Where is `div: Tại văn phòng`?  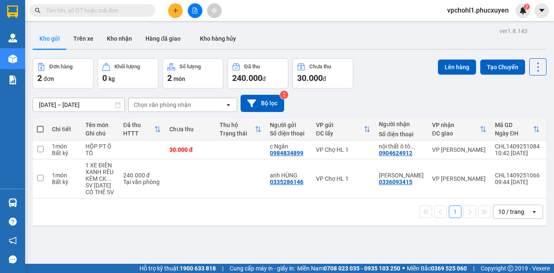 div: Tại văn phòng is located at coordinates (142, 182).